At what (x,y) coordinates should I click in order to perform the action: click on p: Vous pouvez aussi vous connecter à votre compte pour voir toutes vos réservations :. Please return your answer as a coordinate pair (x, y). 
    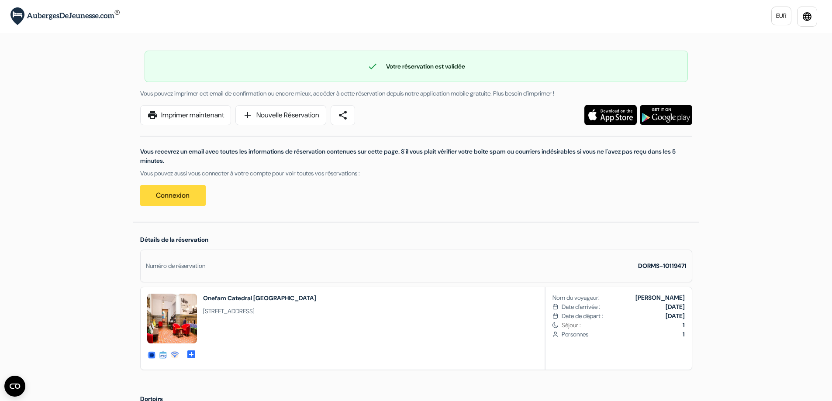
    Looking at the image, I should click on (416, 173).